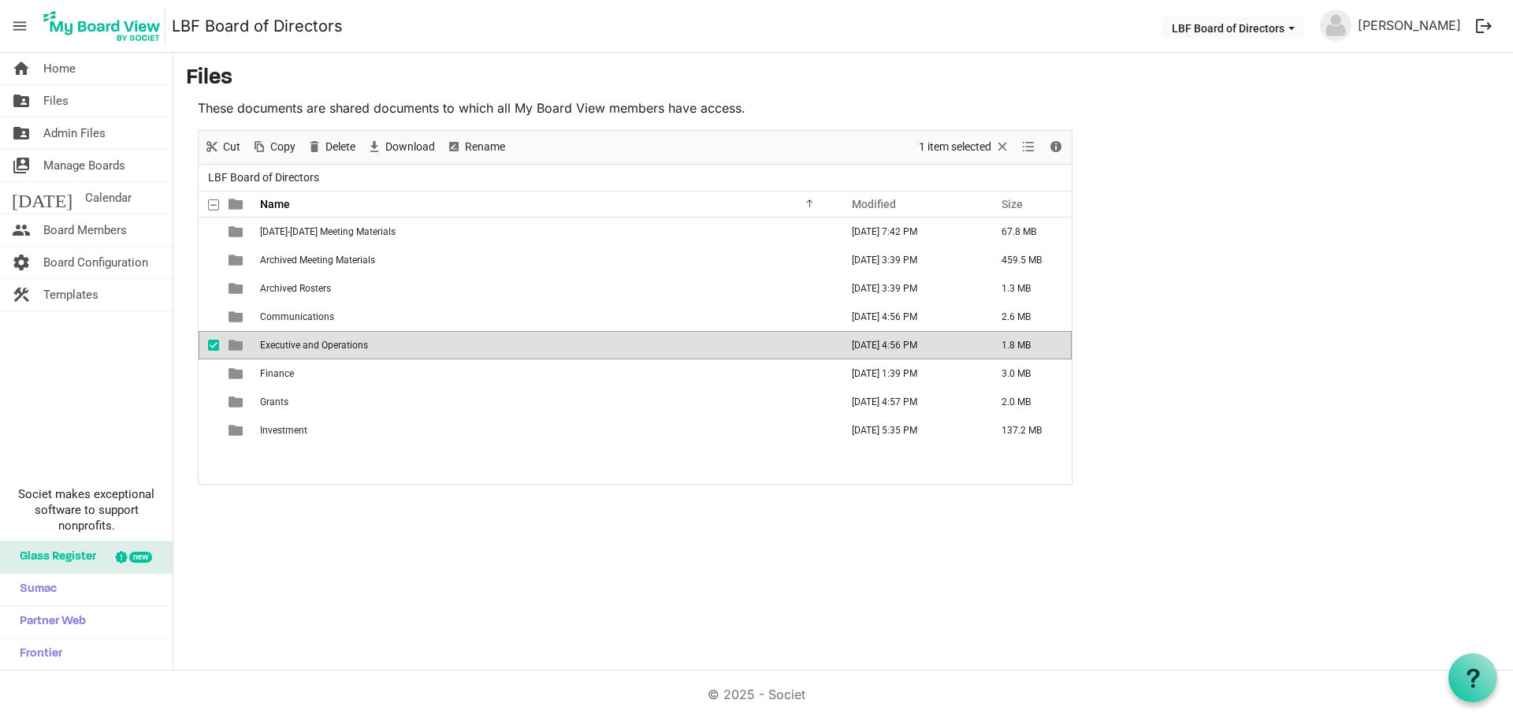 This screenshot has width=1513, height=718. I want to click on td: October 10, 2025 5:35 PM column header Modified, so click(910, 430).